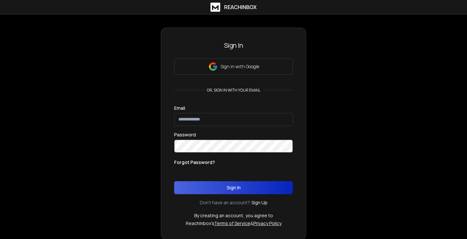 The height and width of the screenshot is (239, 467). Describe the element at coordinates (234, 90) in the screenshot. I see `p: or, sign in with your email` at that location.